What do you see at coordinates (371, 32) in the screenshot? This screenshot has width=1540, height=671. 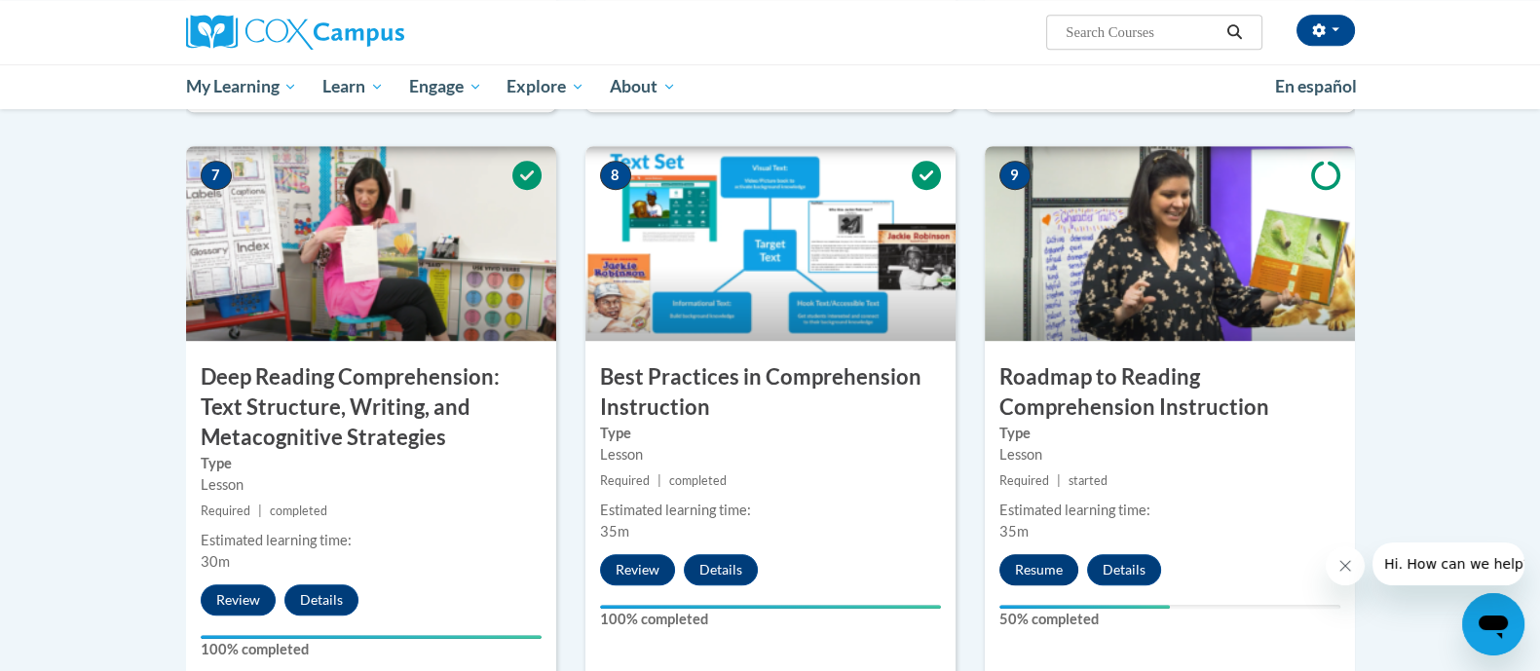 I see `a: Cox Campus` at bounding box center [371, 32].